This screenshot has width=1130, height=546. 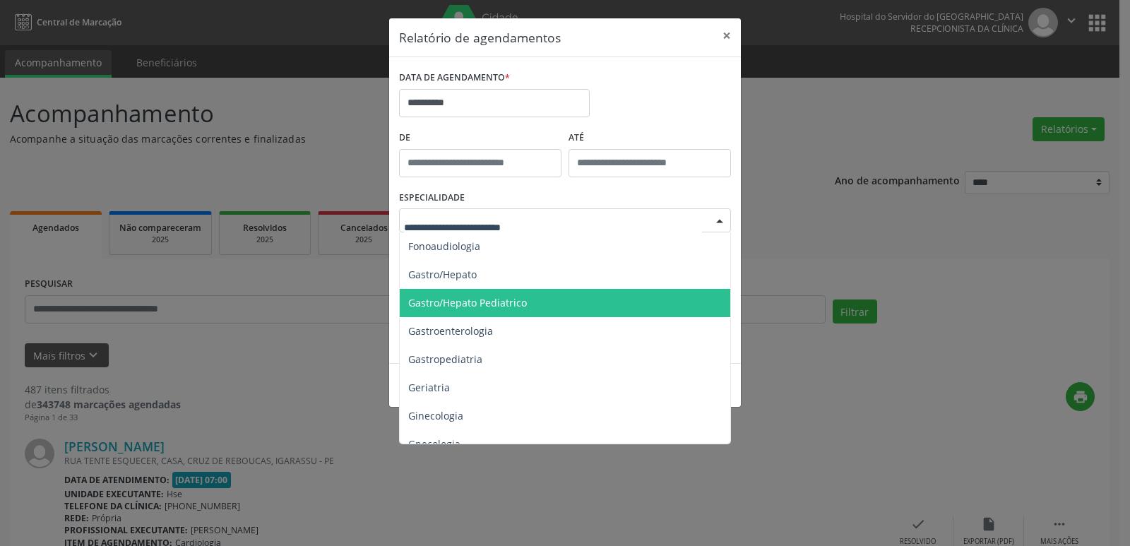 I want to click on span: Ginecologia, so click(x=436, y=415).